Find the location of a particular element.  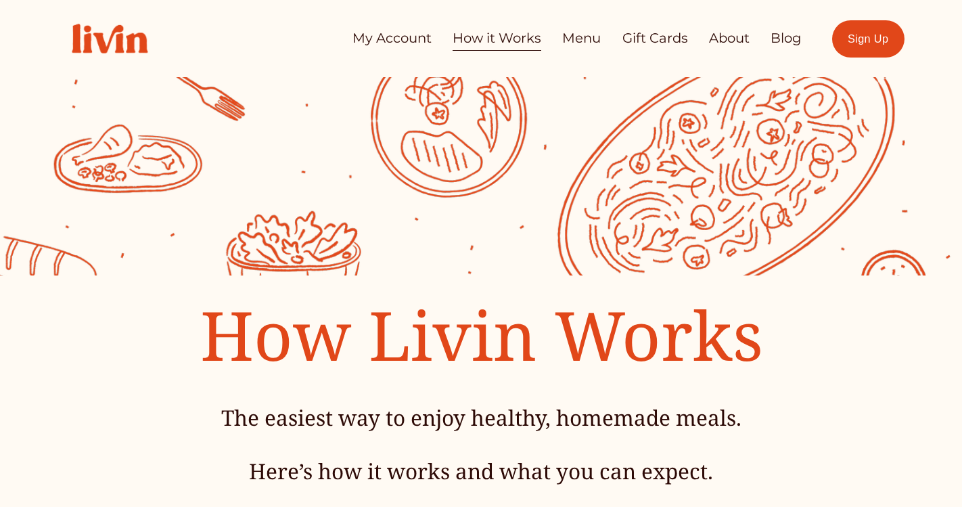

span: How Livin Works is located at coordinates (482, 334).